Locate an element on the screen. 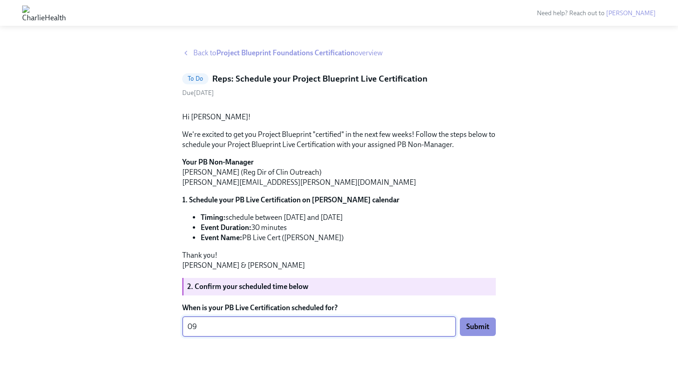 The image size is (678, 383). label: When is your PB Live Certification scheduled for? is located at coordinates (339, 308).